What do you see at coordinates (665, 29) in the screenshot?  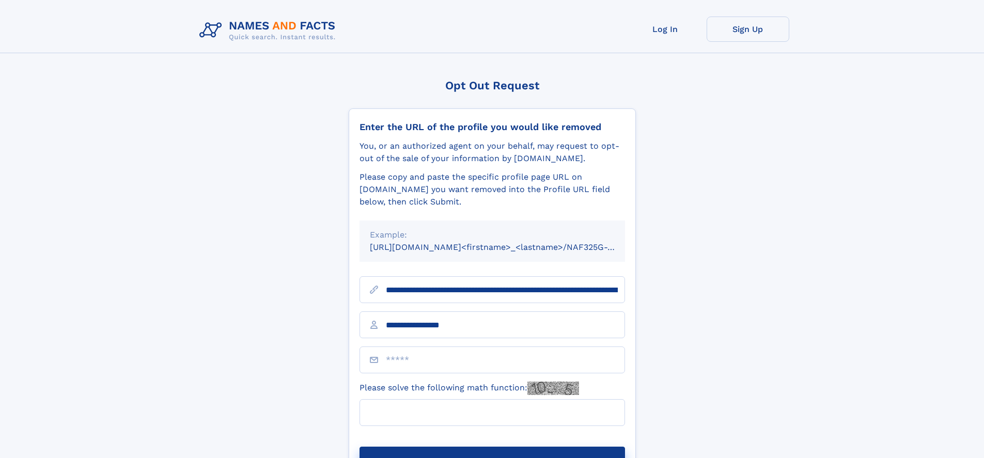 I see `a: Log In` at bounding box center [665, 29].